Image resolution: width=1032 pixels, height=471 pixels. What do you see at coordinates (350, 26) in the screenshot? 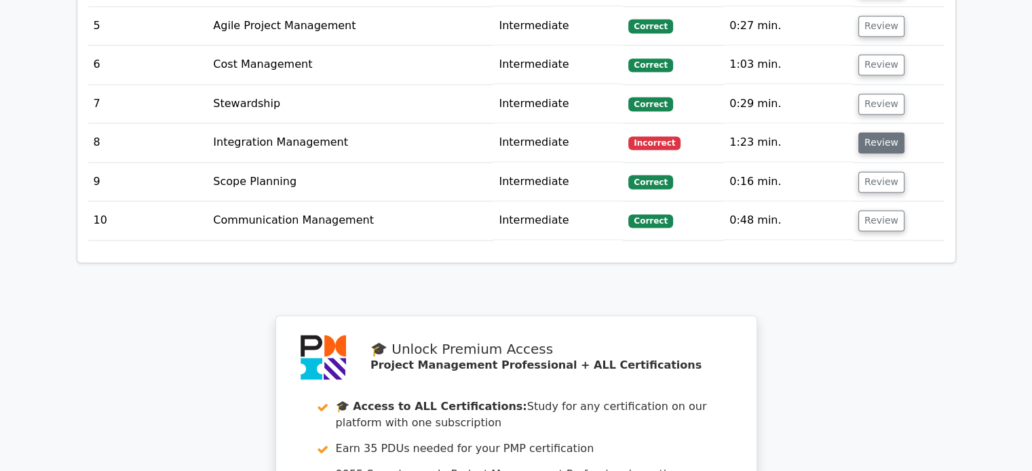
I see `td: Agile Project Management` at bounding box center [350, 26].